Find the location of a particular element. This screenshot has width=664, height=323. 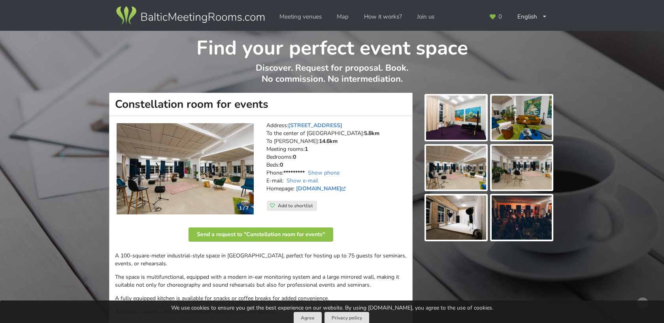

a: Join us is located at coordinates (426, 17).